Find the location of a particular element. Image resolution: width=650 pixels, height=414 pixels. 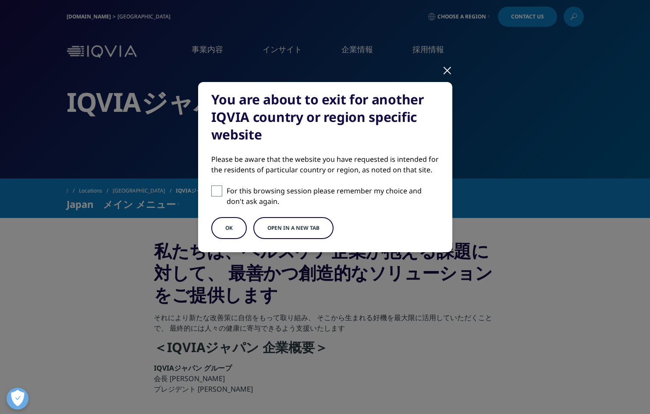

div: You are about to exit for another IQVIA country or region specific website is located at coordinates (325, 117).